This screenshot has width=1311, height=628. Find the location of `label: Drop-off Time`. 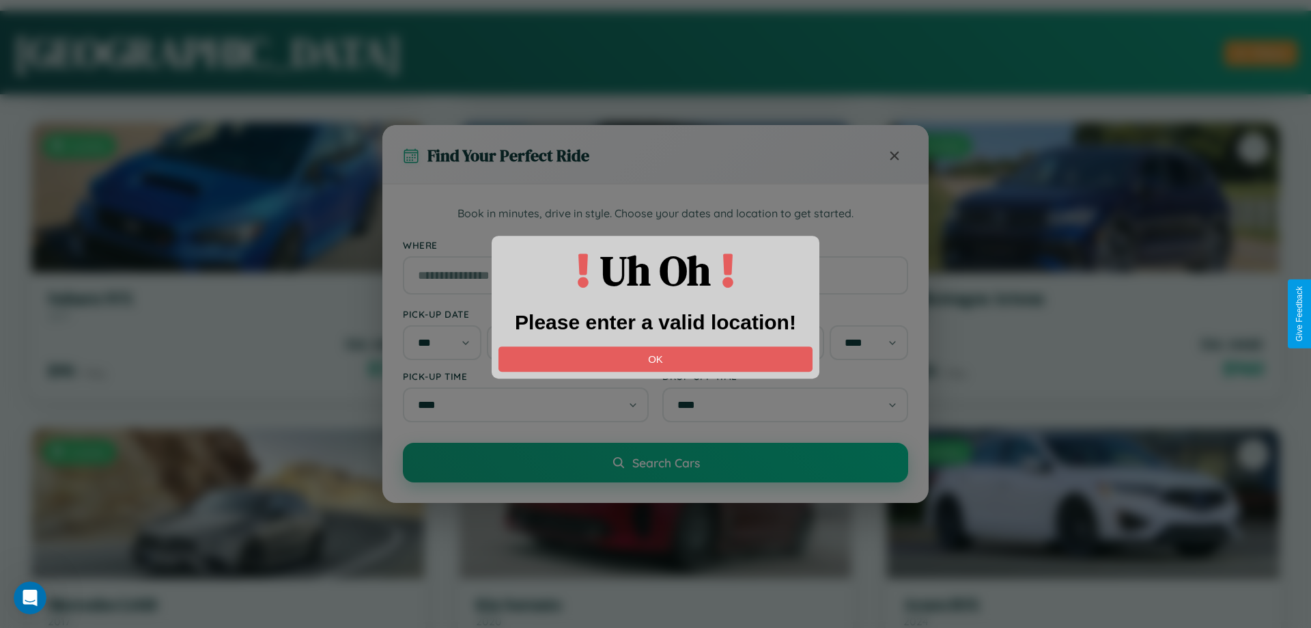

label: Drop-off Time is located at coordinates (785, 376).